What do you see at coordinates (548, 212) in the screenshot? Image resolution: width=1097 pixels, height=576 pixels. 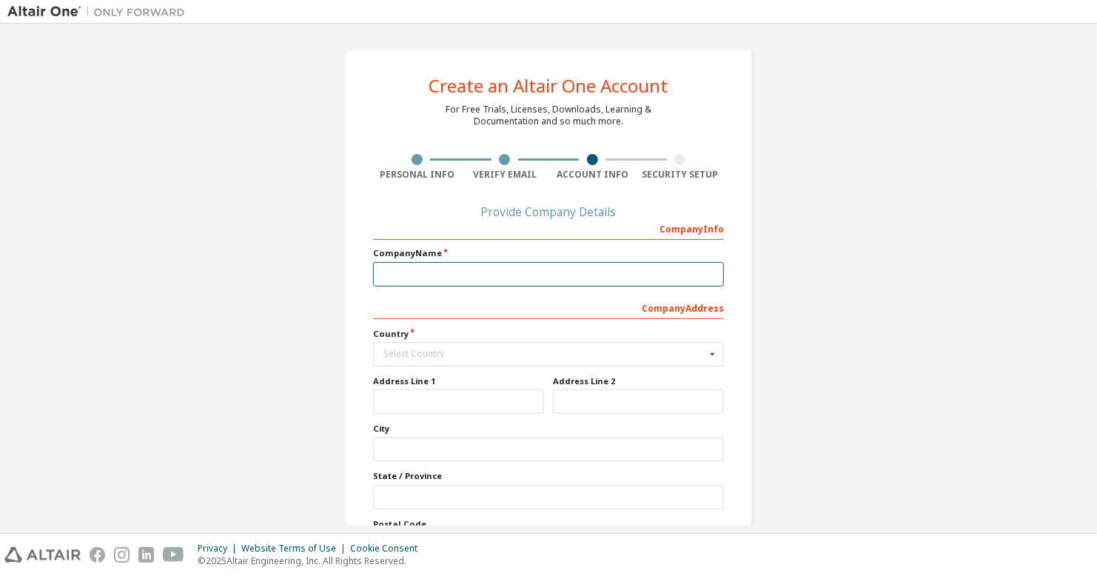 I see `div: Provide Company Details` at bounding box center [548, 212].